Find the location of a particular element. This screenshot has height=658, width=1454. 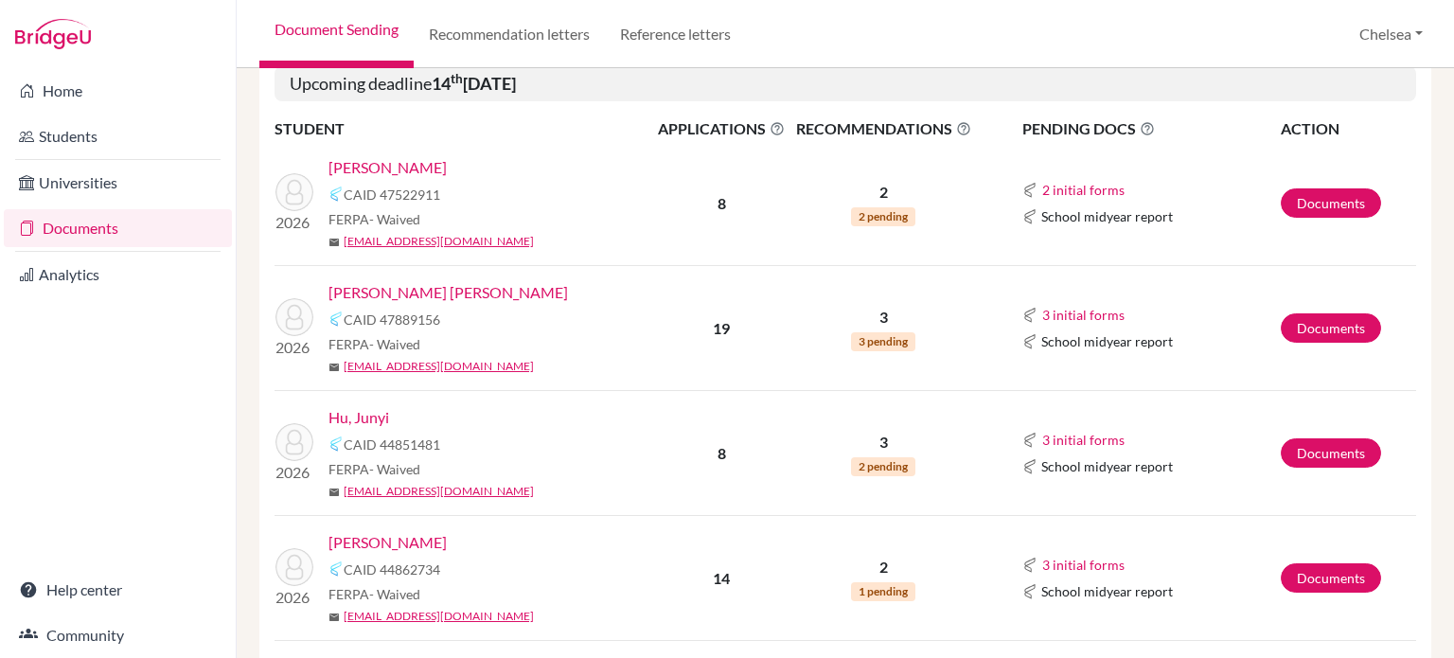

span: 1 pending is located at coordinates (883, 592).